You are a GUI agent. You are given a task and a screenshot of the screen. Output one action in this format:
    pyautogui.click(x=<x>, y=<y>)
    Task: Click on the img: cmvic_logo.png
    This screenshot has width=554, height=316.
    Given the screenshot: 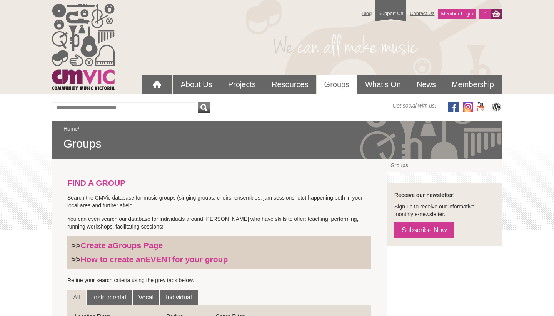 What is the action you would take?
    pyautogui.click(x=83, y=47)
    